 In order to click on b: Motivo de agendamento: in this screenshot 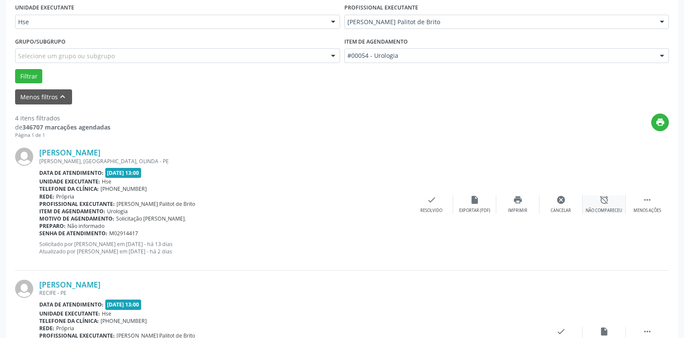, I will do `click(77, 218)`.